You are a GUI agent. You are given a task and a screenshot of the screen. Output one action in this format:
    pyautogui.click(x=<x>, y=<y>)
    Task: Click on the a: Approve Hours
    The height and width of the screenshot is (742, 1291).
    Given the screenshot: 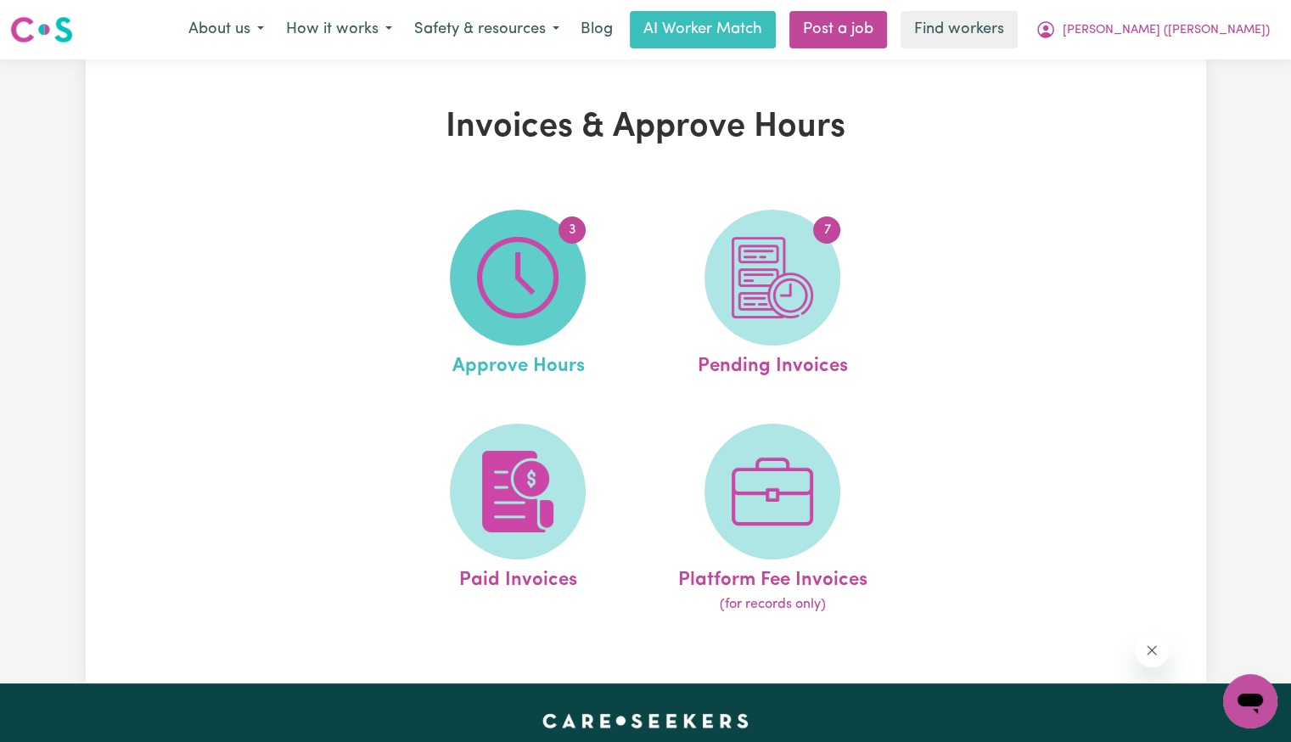 What is the action you would take?
    pyautogui.click(x=518, y=295)
    